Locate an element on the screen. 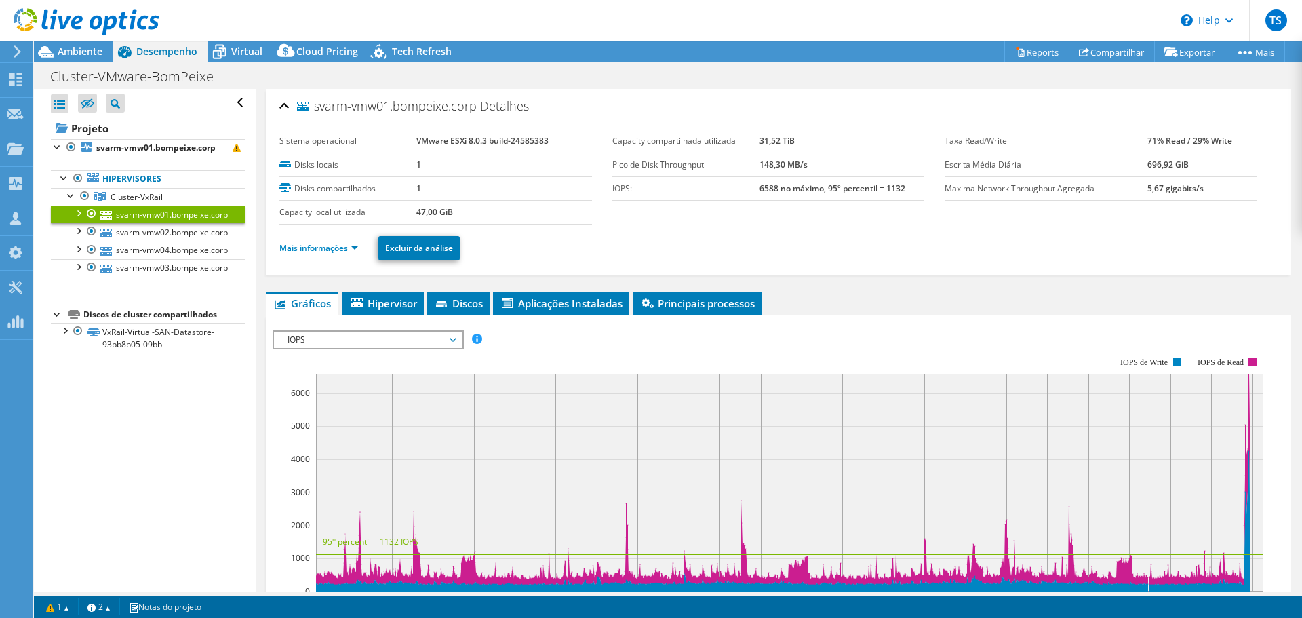 The image size is (1302, 618). label: Pico de Disk Throughput is located at coordinates (685, 165).